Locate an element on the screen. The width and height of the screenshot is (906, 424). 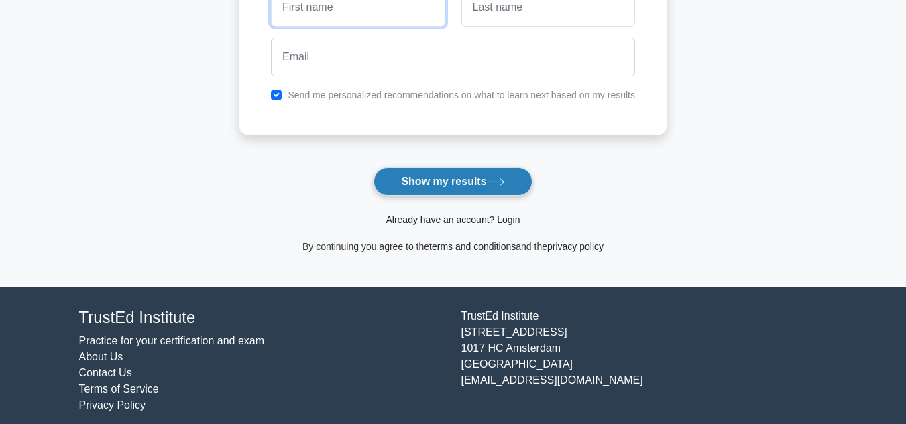
a: Privacy Policy is located at coordinates (113, 405).